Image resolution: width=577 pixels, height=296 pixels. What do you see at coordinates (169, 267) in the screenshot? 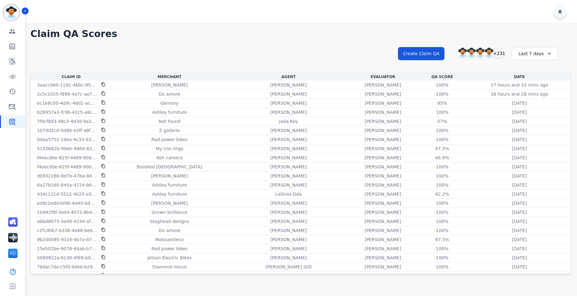
I see `p: Diamond nexus` at bounding box center [169, 267].